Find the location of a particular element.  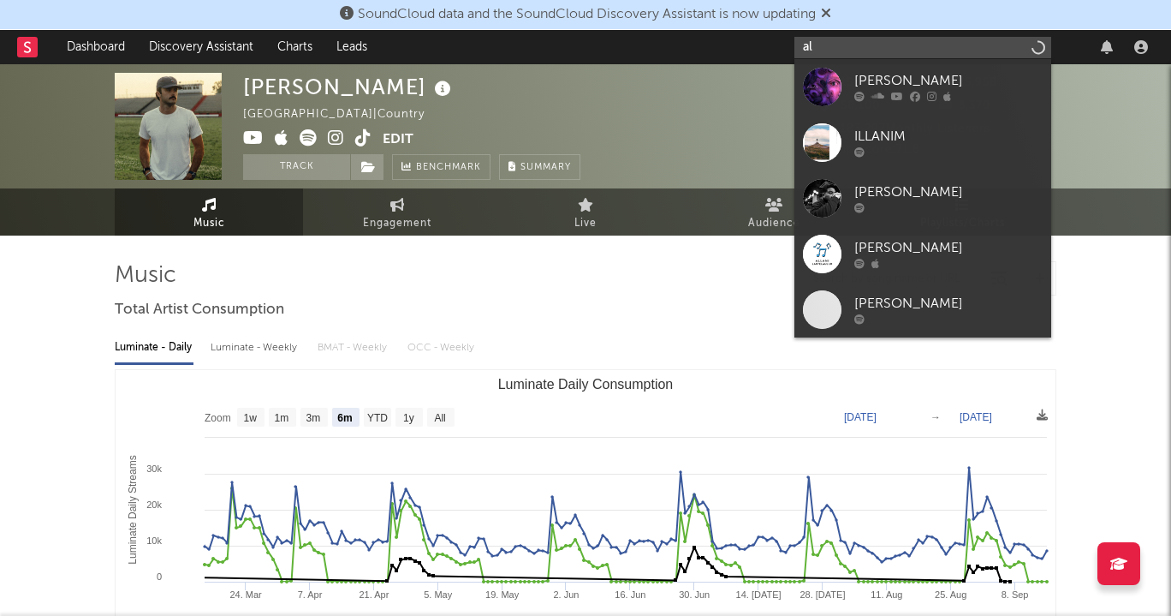

text: 30. Jun is located at coordinates (694, 594).